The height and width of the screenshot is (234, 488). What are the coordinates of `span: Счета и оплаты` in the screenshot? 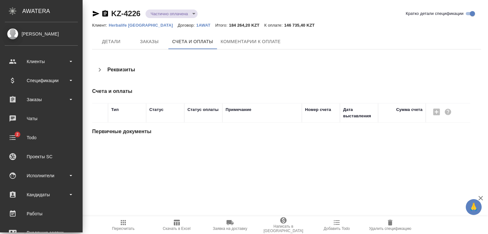 It's located at (192, 42).